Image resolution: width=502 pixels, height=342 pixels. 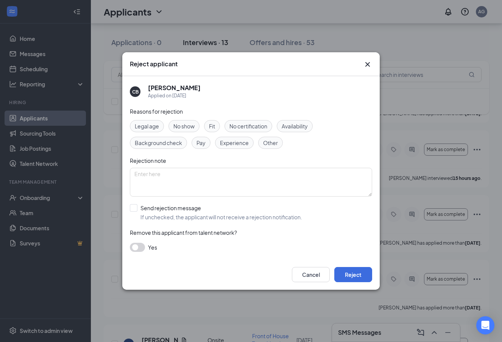 What do you see at coordinates (158, 143) in the screenshot?
I see `span: Background check` at bounding box center [158, 143].